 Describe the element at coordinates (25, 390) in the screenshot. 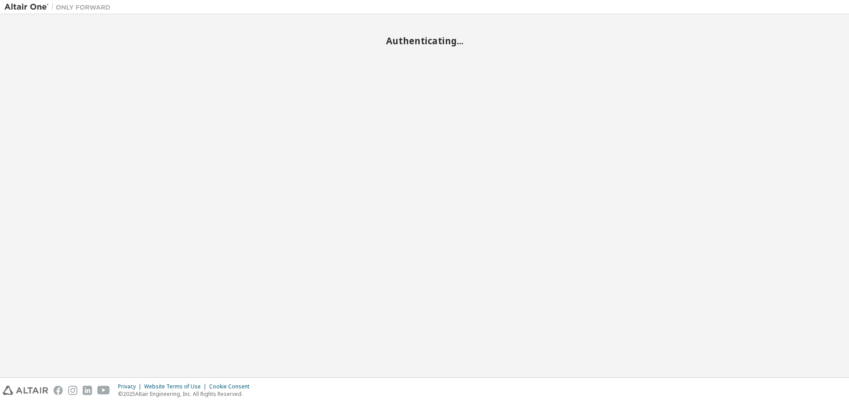

I see `img: altair_logo.svg` at that location.